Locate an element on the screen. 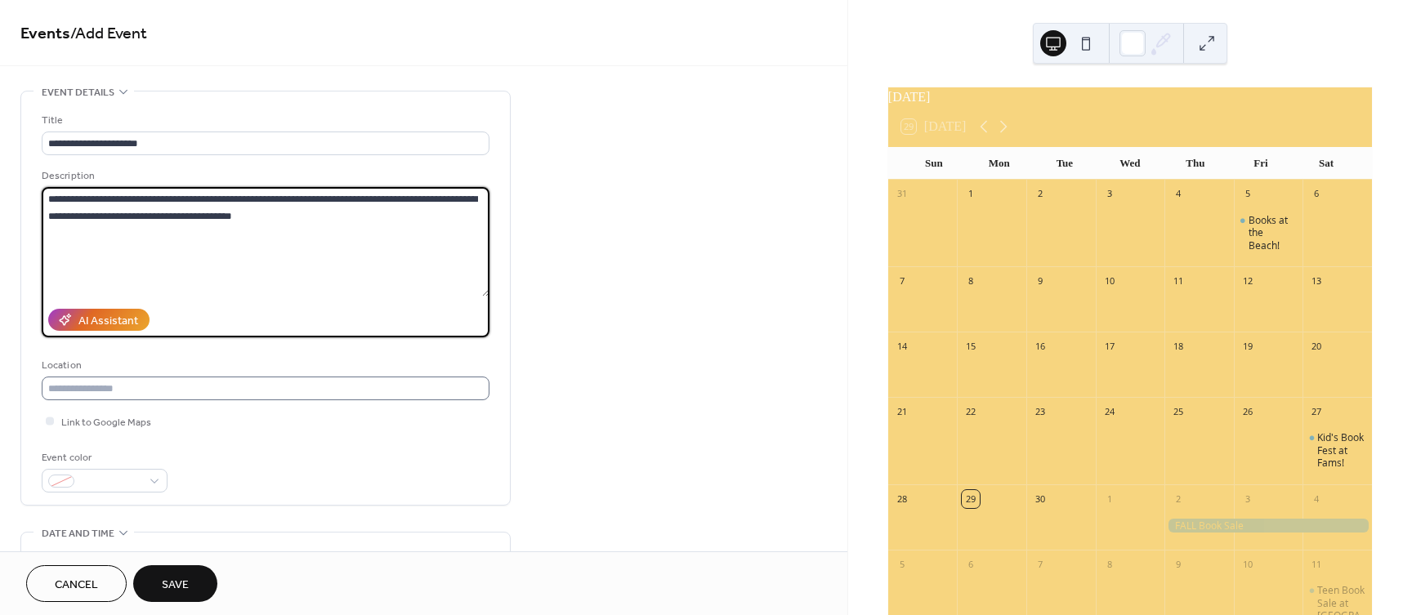 This screenshot has height=615, width=1412. div: 28 is located at coordinates (902, 499).